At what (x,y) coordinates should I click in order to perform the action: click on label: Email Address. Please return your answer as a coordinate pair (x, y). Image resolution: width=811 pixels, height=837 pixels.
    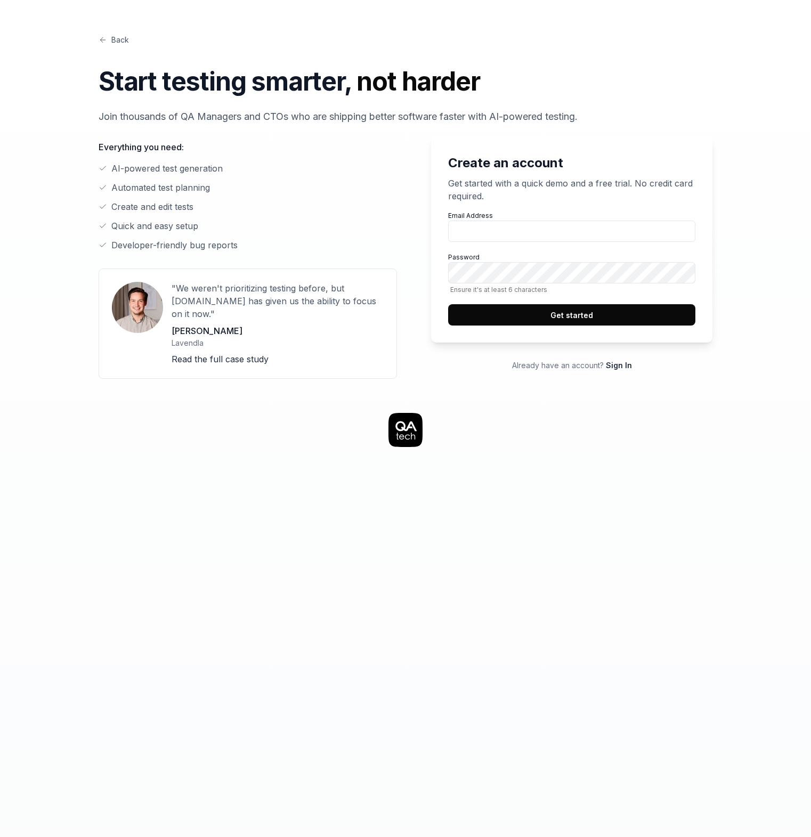
    Looking at the image, I should click on (572, 226).